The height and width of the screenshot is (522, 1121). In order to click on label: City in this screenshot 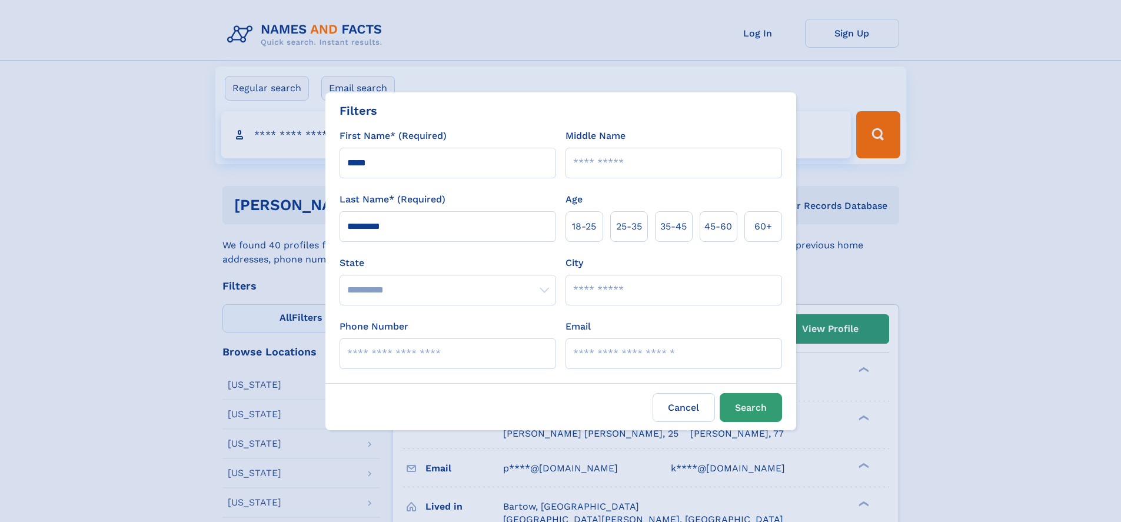, I will do `click(574, 263)`.